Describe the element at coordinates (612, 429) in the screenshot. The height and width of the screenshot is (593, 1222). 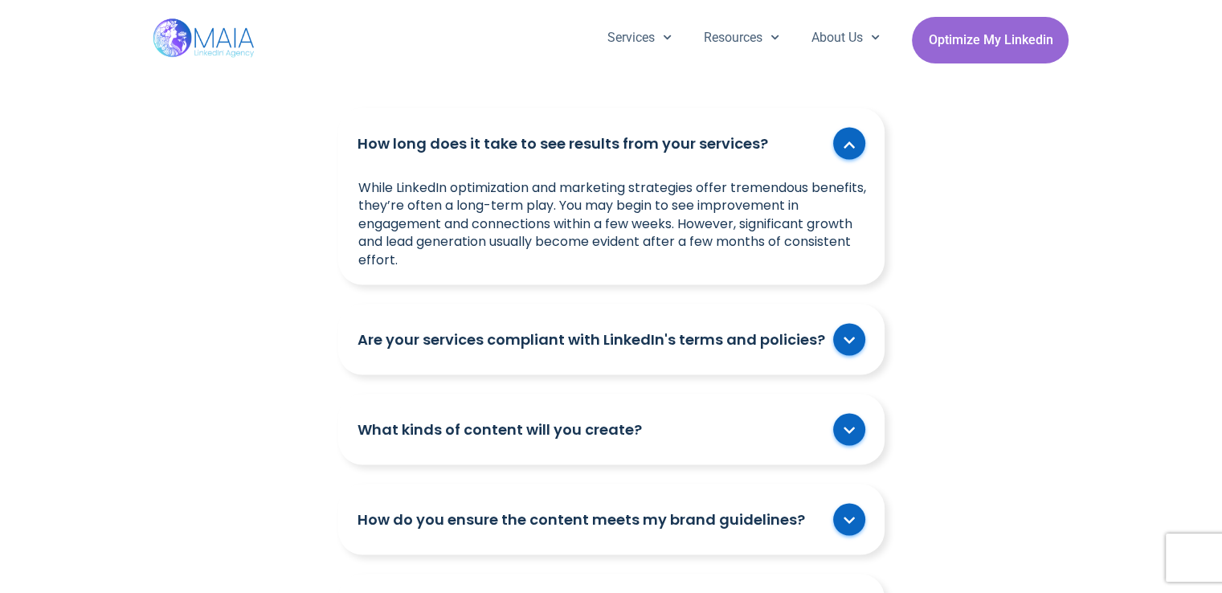
I see `div: What kinds of content will you create?` at that location.